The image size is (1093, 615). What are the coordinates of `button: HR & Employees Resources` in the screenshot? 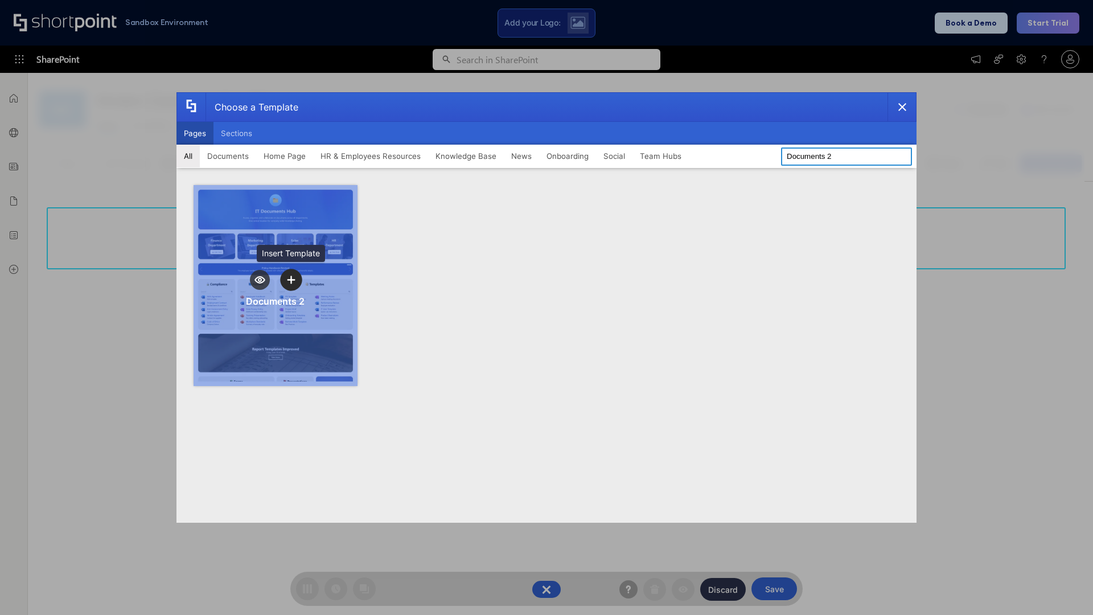 It's located at (371, 156).